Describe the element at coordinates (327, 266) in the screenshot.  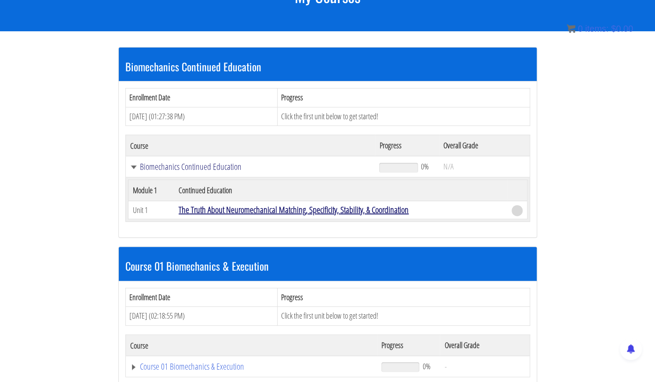
I see `h3: Course 01 Biomechanics & Execution` at that location.